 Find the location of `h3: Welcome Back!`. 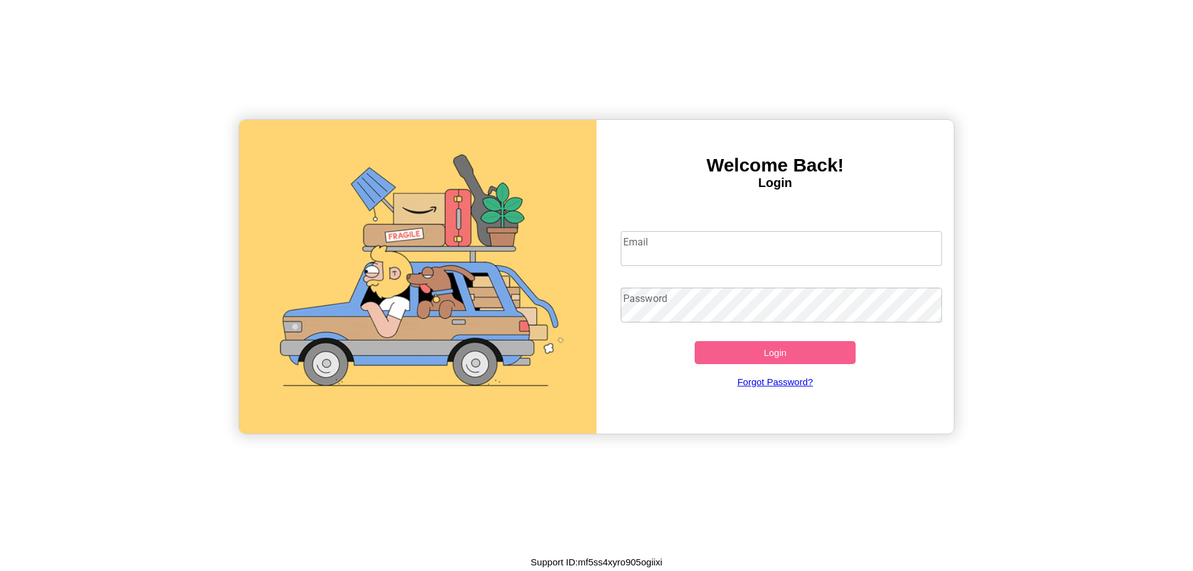

h3: Welcome Back! is located at coordinates (775, 165).